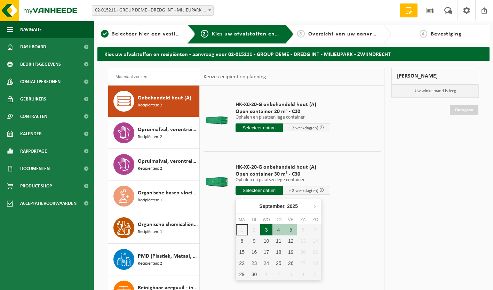 This screenshot has width=493, height=290. What do you see at coordinates (154, 77) in the screenshot?
I see `input: Materiaal zoeken` at bounding box center [154, 77].